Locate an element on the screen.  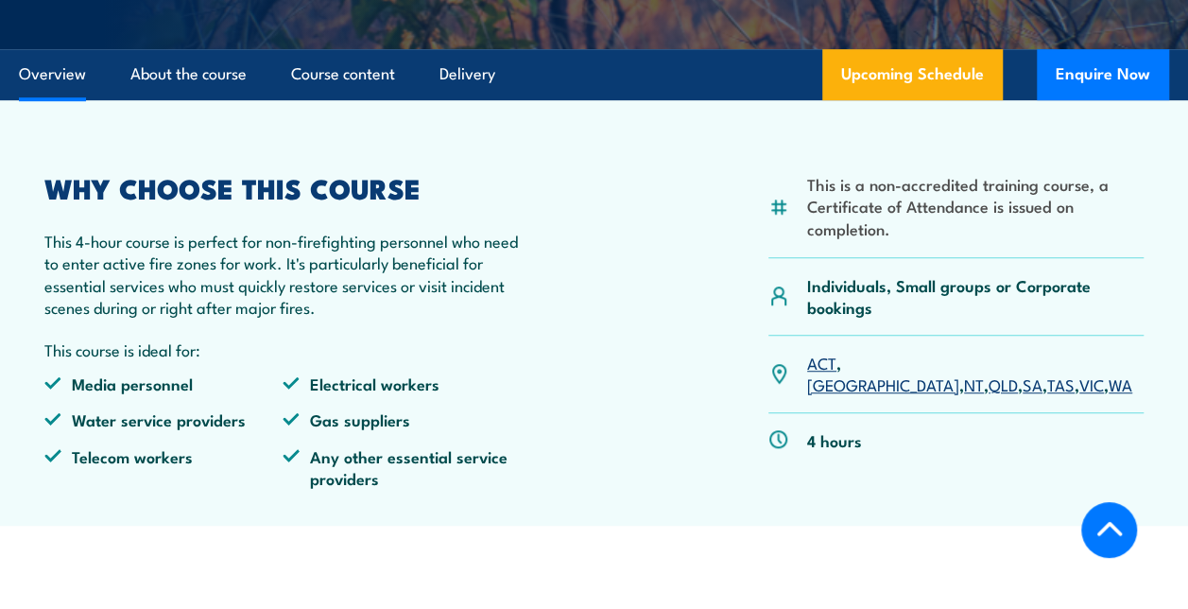
a: ACT is located at coordinates (821, 362).